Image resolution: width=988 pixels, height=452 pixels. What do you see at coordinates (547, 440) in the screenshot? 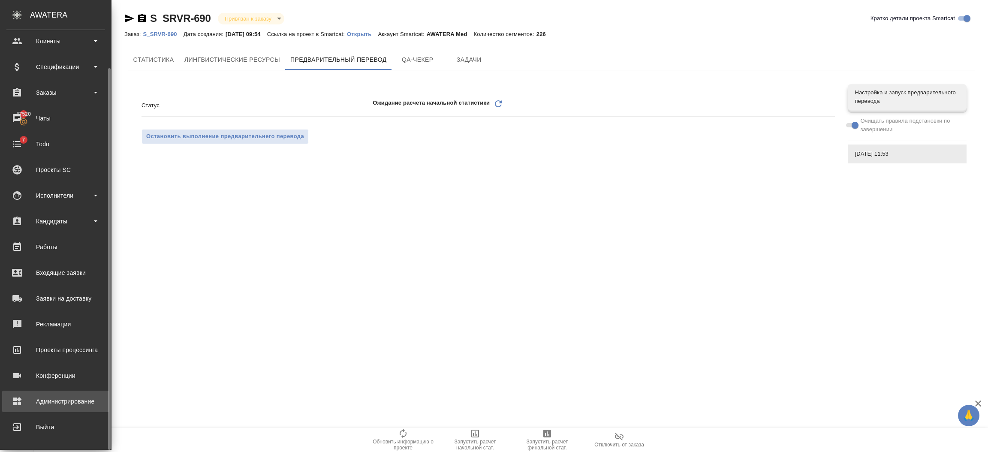
I see `button: Запустить расчет финальной стат.` at bounding box center [547, 440].